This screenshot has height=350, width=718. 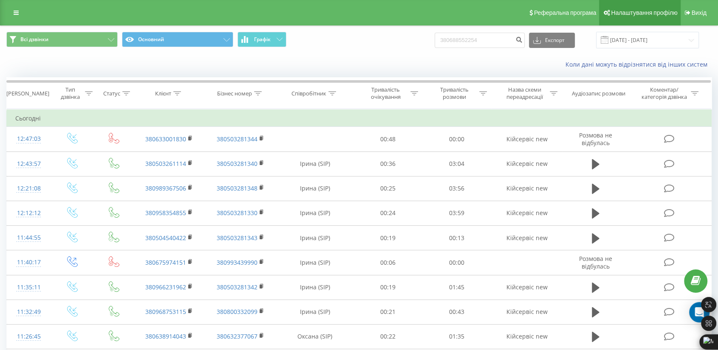 I want to click on td: 00:25, so click(x=388, y=189).